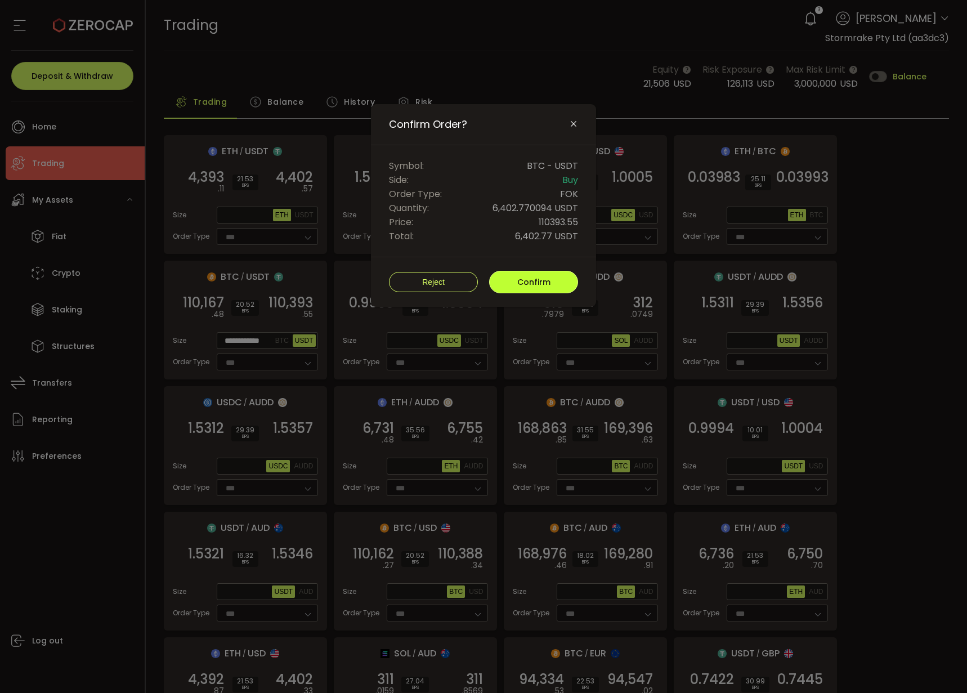  What do you see at coordinates (401, 236) in the screenshot?
I see `span: Total:` at bounding box center [401, 236].